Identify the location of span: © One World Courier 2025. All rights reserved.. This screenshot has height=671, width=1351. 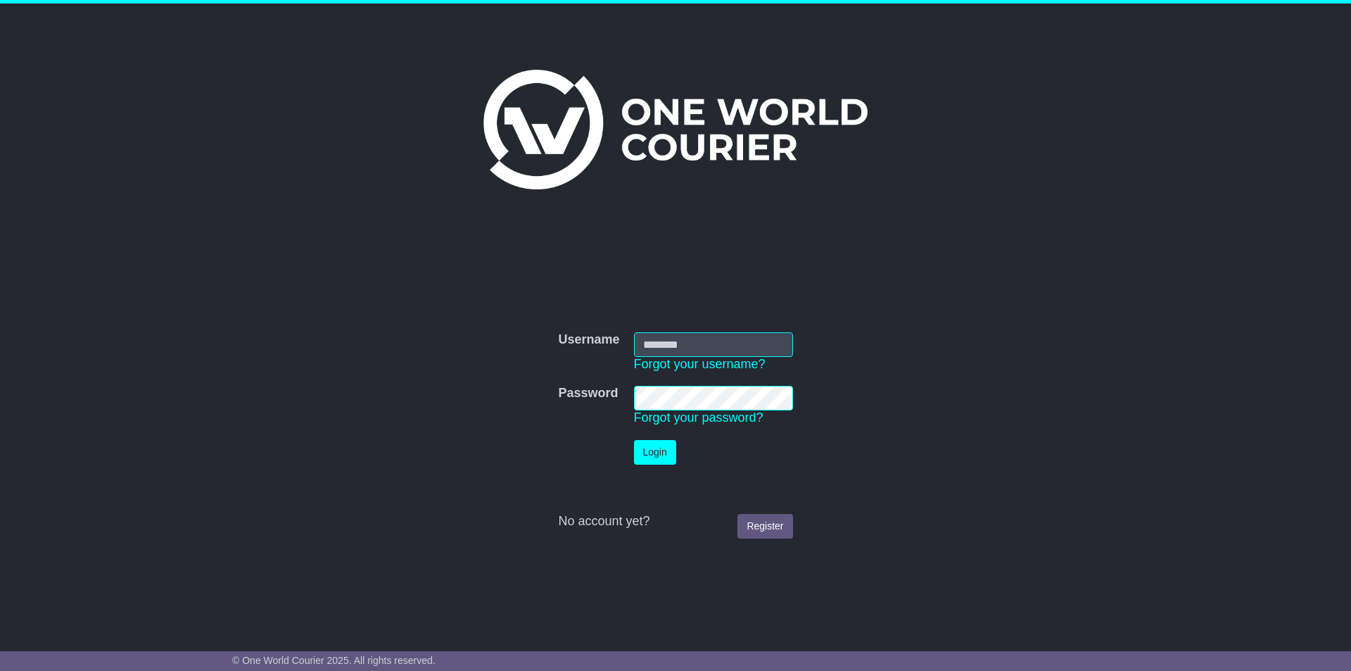
(334, 660).